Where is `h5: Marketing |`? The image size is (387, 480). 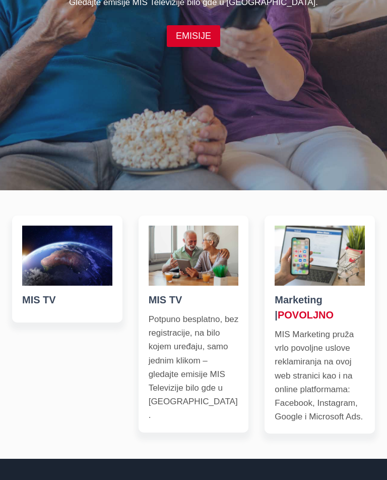 h5: Marketing | is located at coordinates (320, 307).